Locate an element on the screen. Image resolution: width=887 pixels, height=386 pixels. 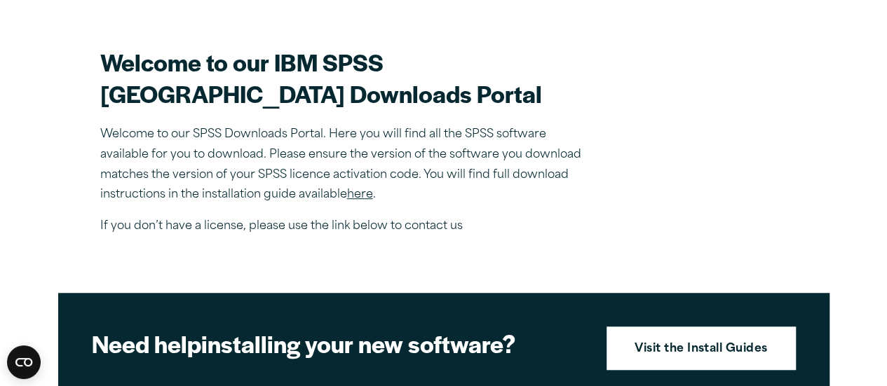
a: Visit the Install Guides is located at coordinates (701, 348).